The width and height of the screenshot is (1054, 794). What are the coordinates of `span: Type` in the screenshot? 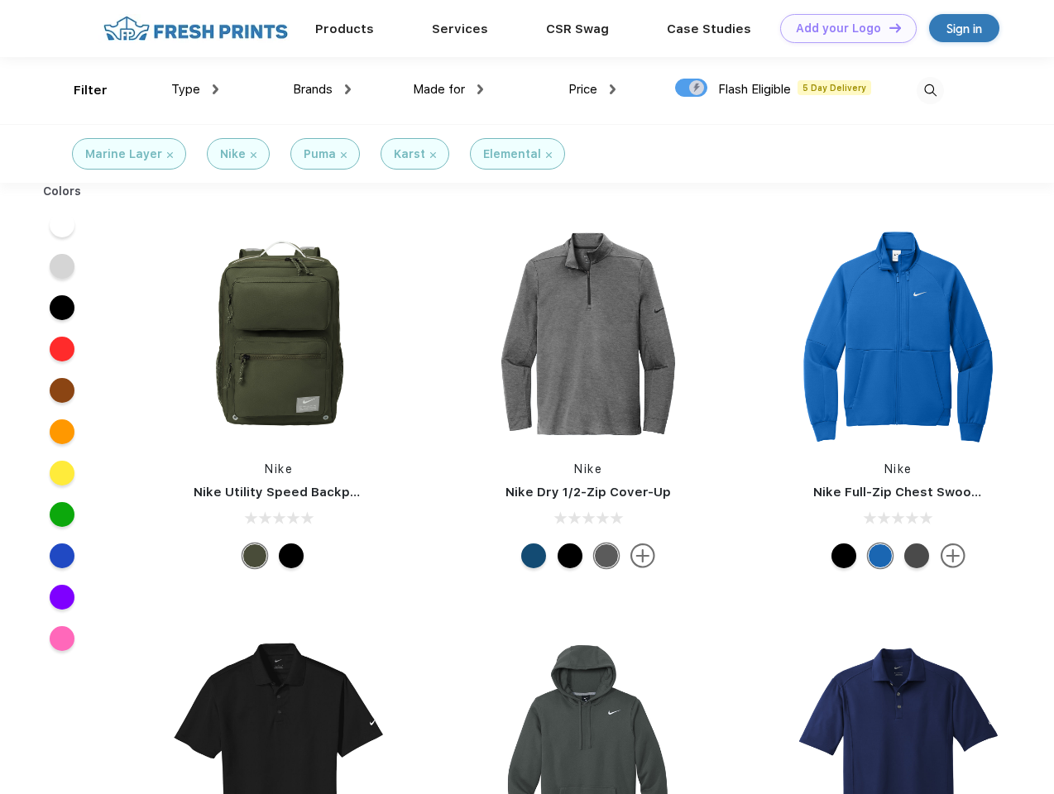 It's located at (185, 89).